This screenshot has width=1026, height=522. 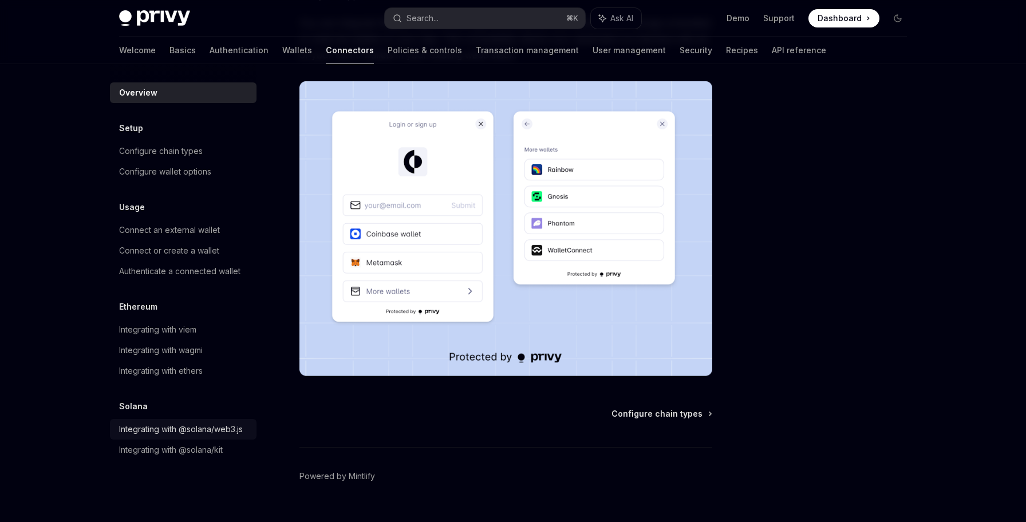 I want to click on button: Toggle dark mode, so click(x=897, y=18).